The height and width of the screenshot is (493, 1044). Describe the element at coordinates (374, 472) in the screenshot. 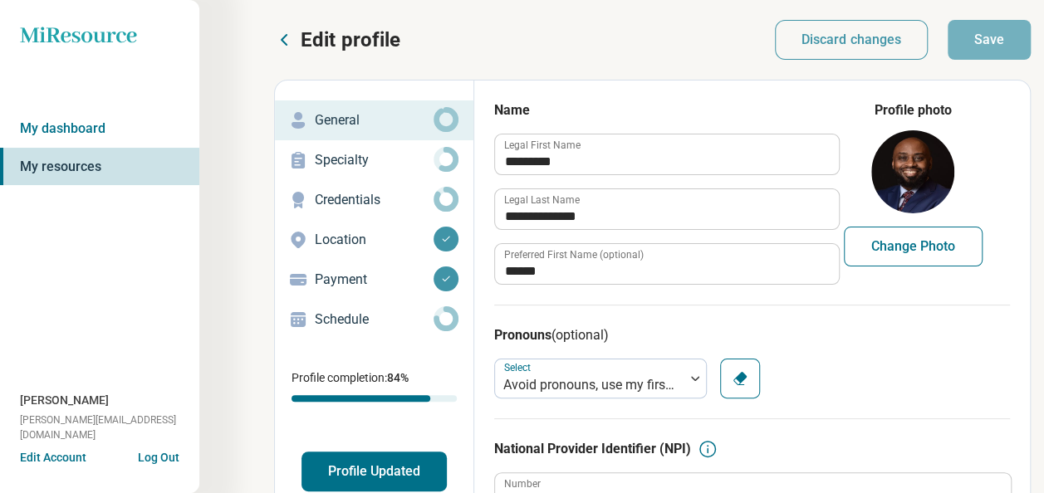

I see `button: Profile Updated` at that location.